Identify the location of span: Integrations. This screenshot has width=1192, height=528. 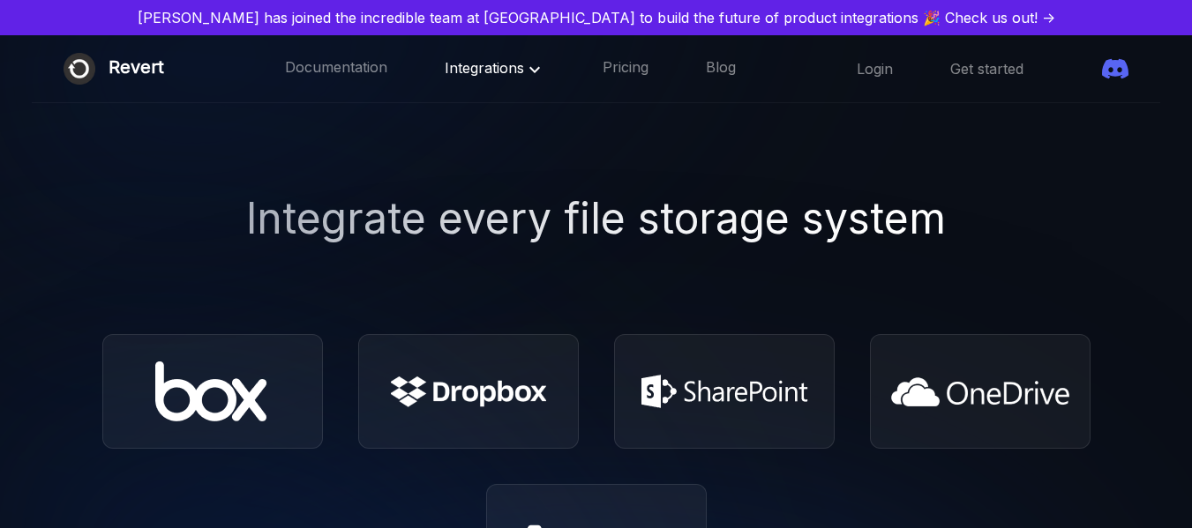
(495, 68).